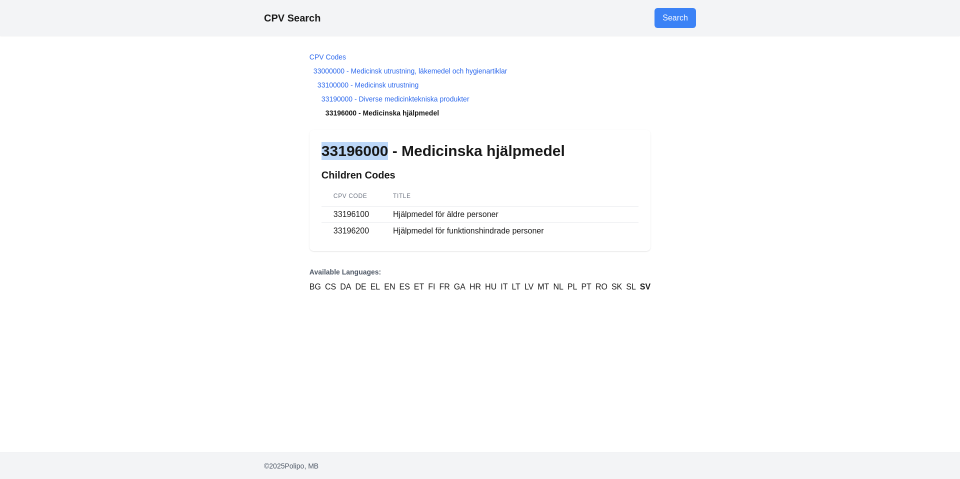  What do you see at coordinates (368, 85) in the screenshot?
I see `a: 33100000 - Medicinsk utrustning` at bounding box center [368, 85].